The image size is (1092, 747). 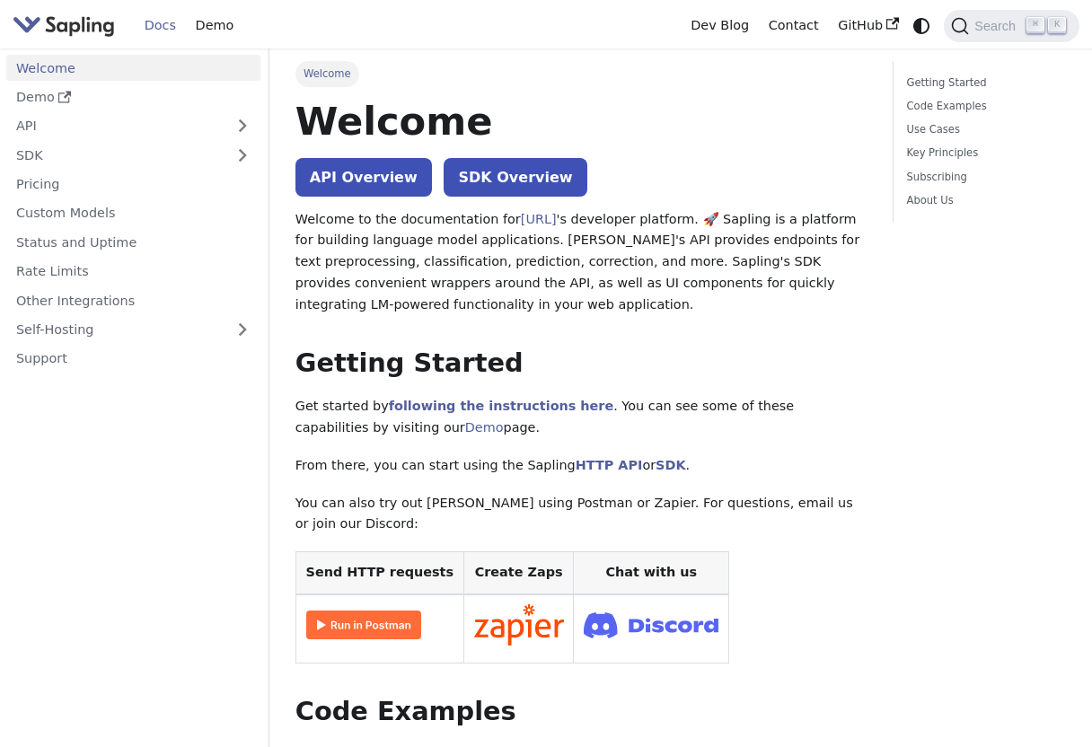 What do you see at coordinates (651, 625) in the screenshot?
I see `img: Join Discord` at bounding box center [651, 625].